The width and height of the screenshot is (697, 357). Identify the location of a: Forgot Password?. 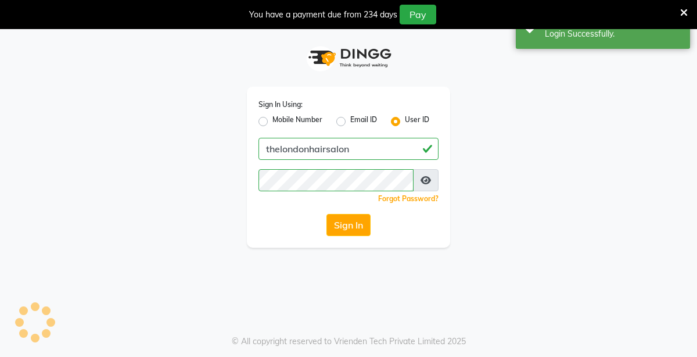
(408, 198).